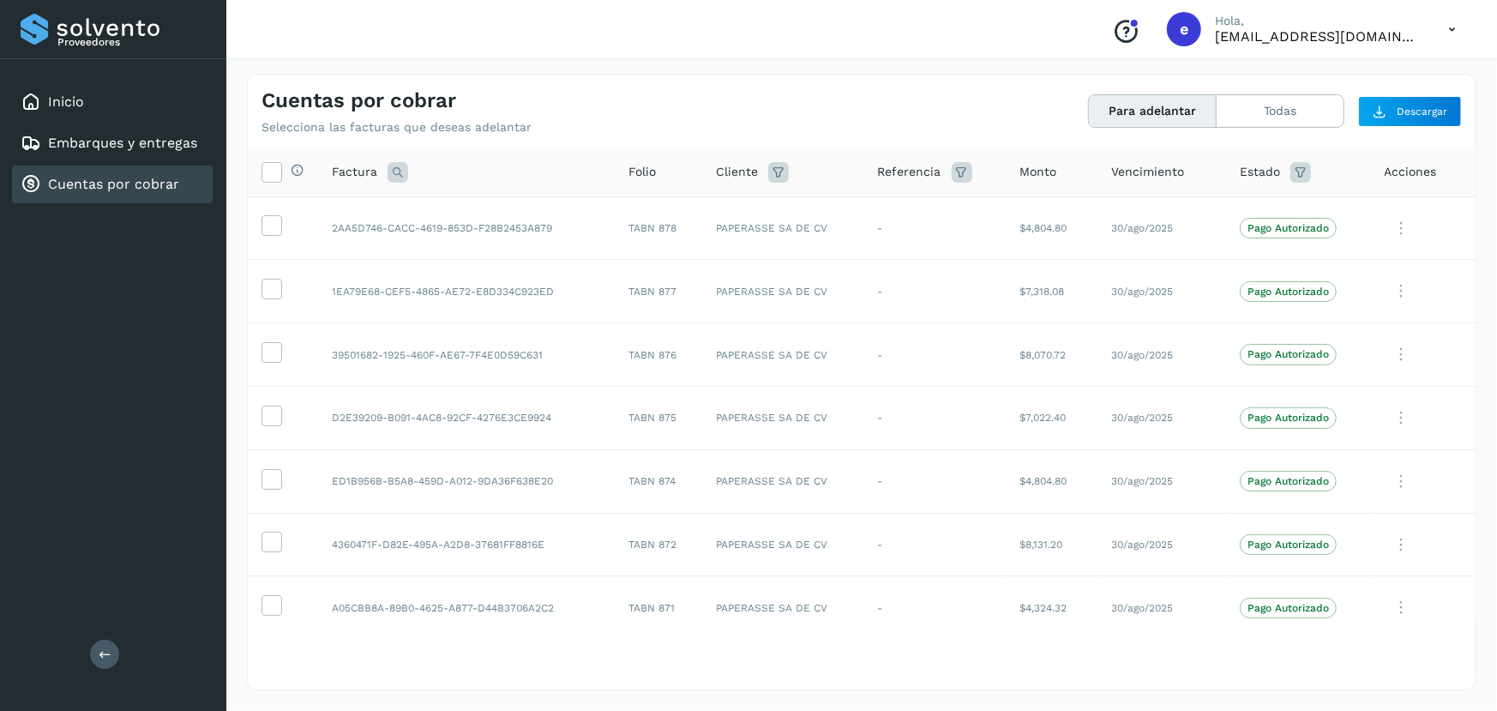 This screenshot has width=1497, height=711. Describe the element at coordinates (466, 355) in the screenshot. I see `td: 39501682-1925-460F-AE67-7F4E0D59C631` at that location.